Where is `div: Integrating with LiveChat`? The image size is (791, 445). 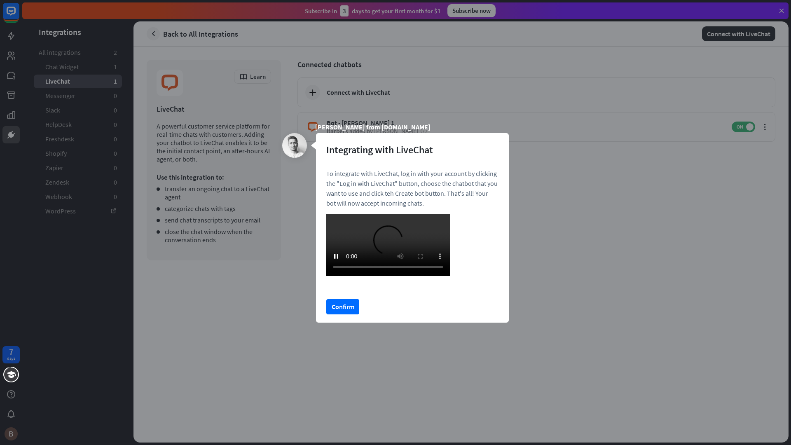
div: Integrating with LiveChat is located at coordinates (412, 145).